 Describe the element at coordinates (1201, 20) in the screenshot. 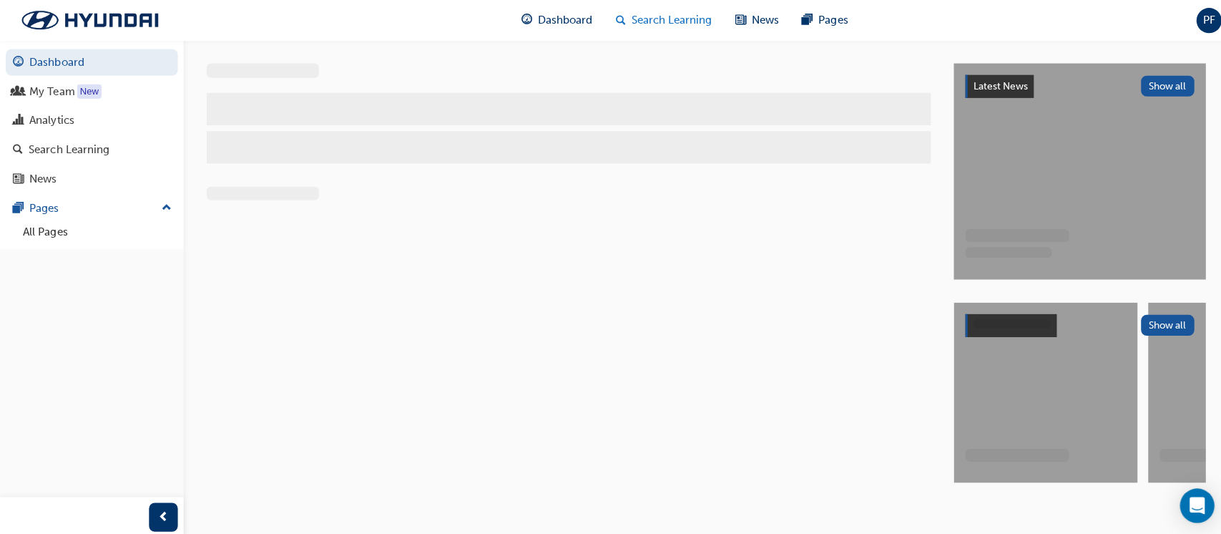

I see `button: PF` at that location.